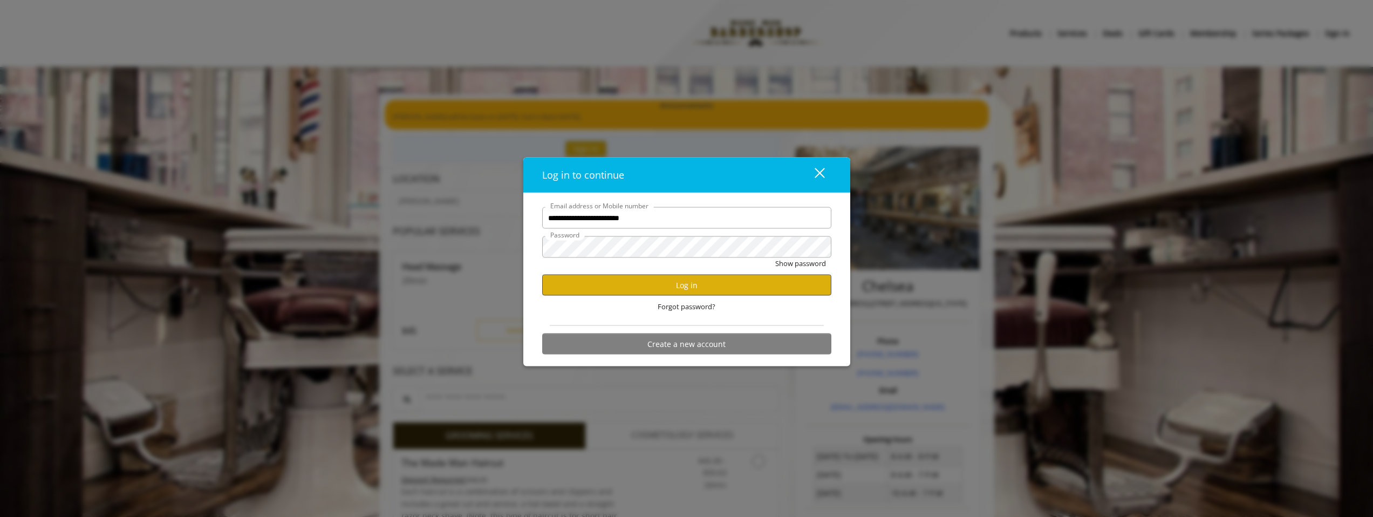 Image resolution: width=1373 pixels, height=517 pixels. I want to click on span: Log in to continue, so click(583, 175).